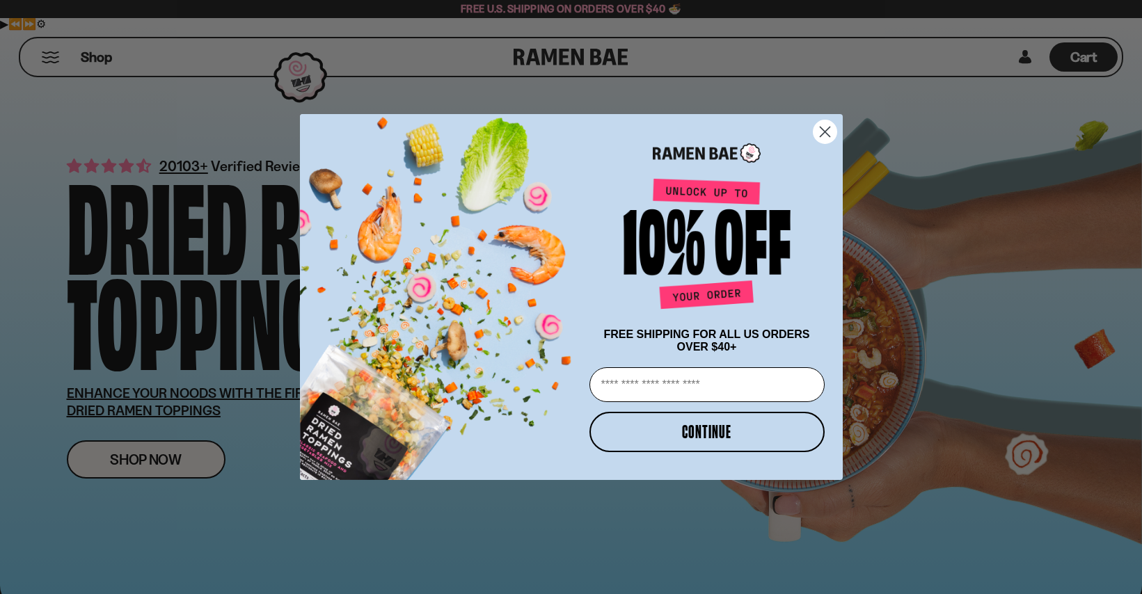 The image size is (1142, 594). What do you see at coordinates (707, 246) in the screenshot?
I see `img: Unlock up to 10% off` at bounding box center [707, 246].